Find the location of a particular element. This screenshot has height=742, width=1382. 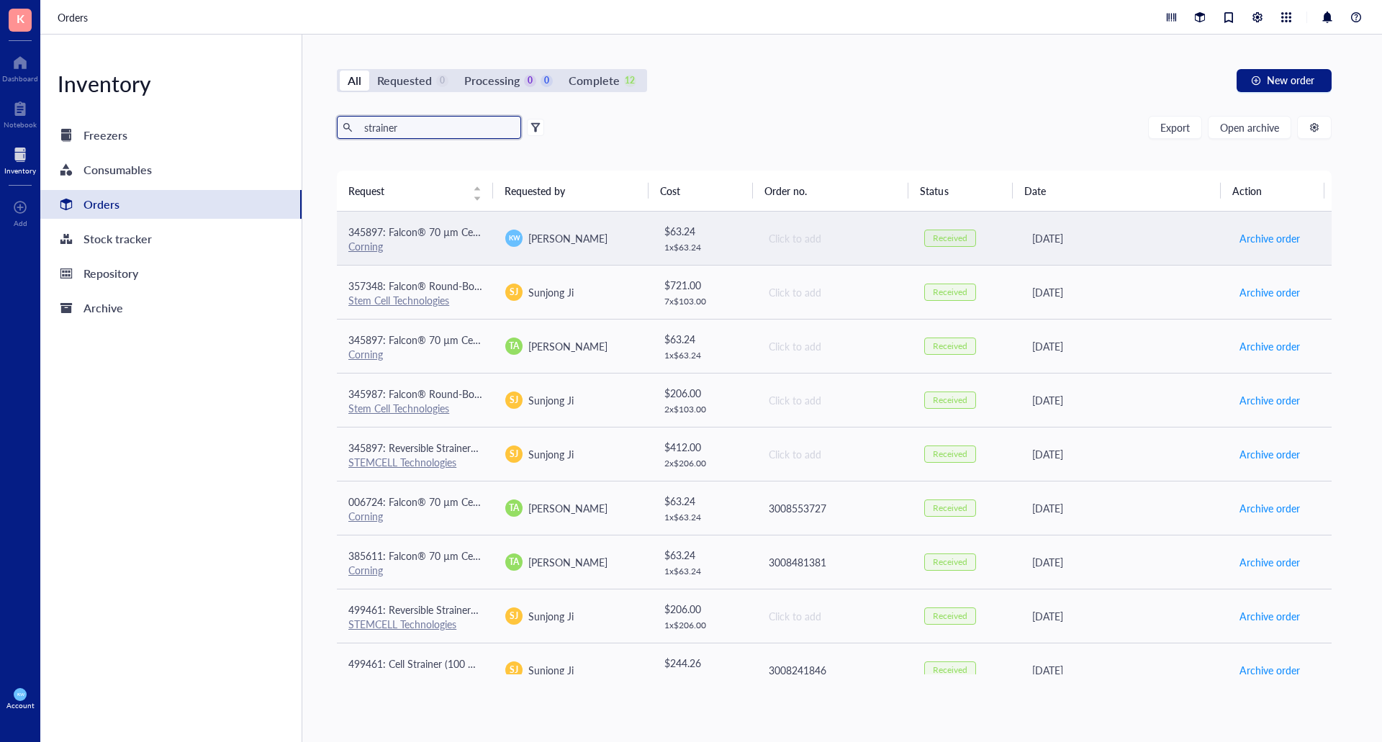

div: 12 is located at coordinates (630, 81).